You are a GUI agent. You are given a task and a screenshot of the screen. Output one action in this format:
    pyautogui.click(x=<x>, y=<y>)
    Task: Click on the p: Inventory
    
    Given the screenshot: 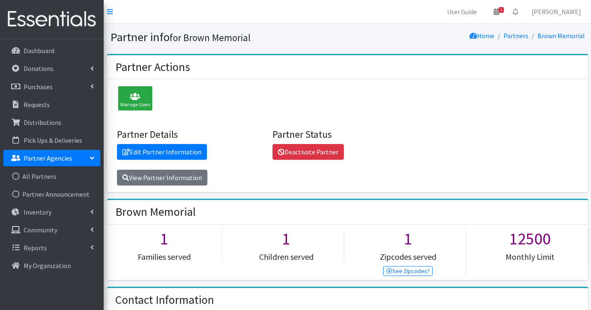 What is the action you would take?
    pyautogui.click(x=37, y=212)
    